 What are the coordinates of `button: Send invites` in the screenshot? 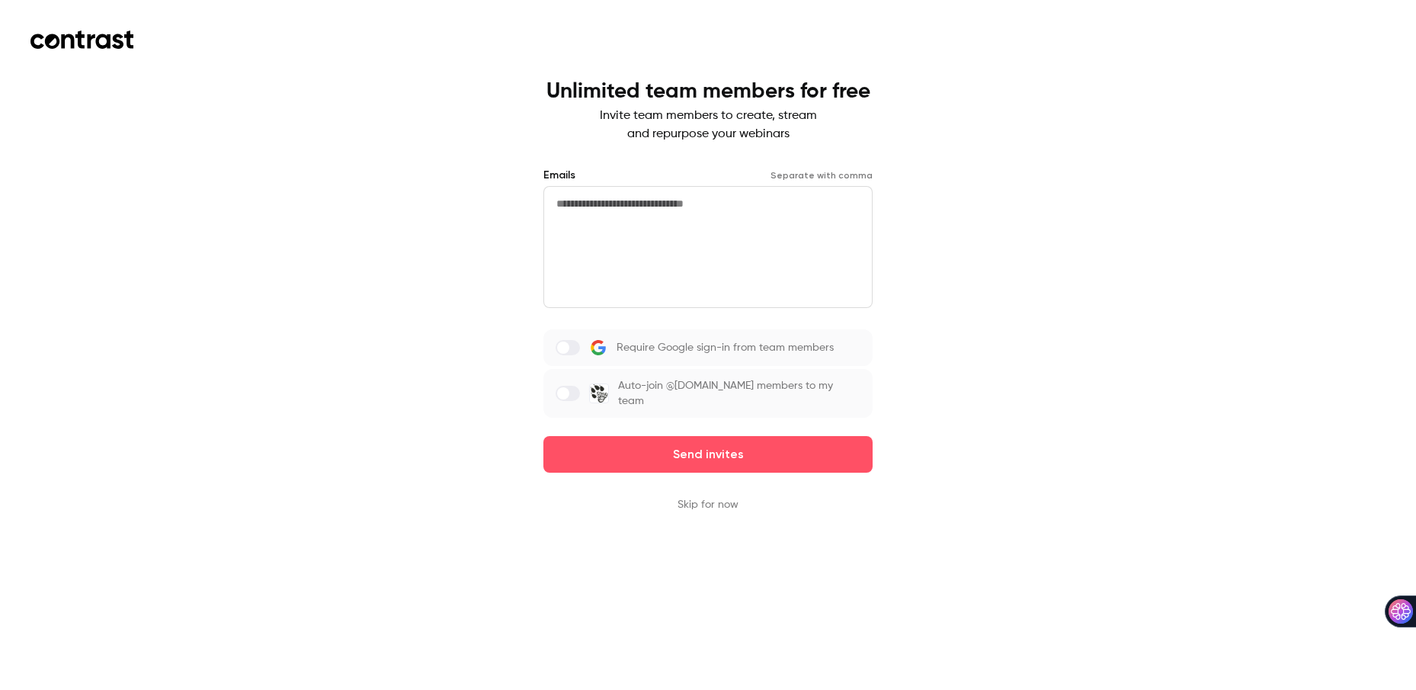 It's located at (708, 454).